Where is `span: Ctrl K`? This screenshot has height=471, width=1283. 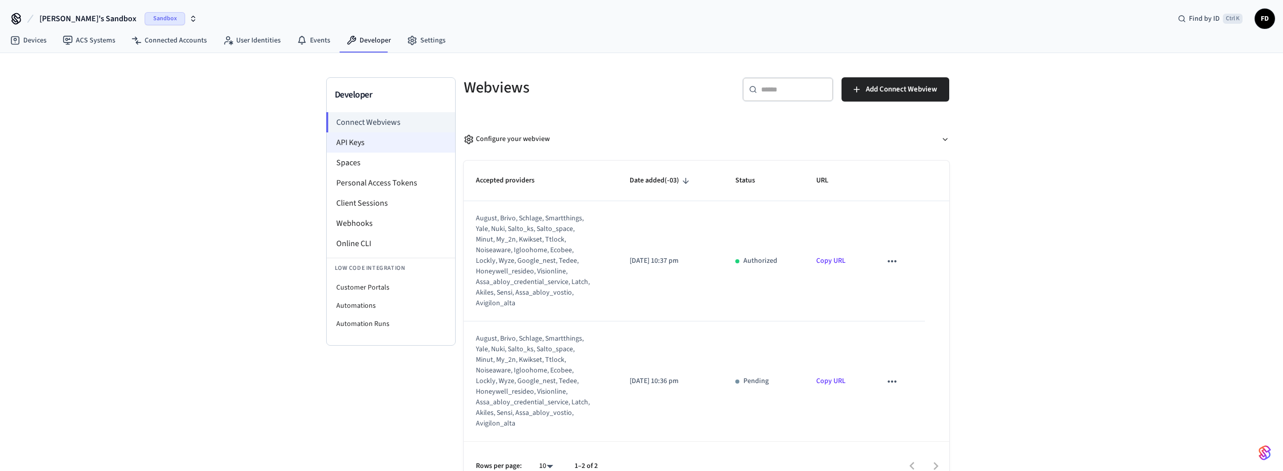 span: Ctrl K is located at coordinates (1233, 19).